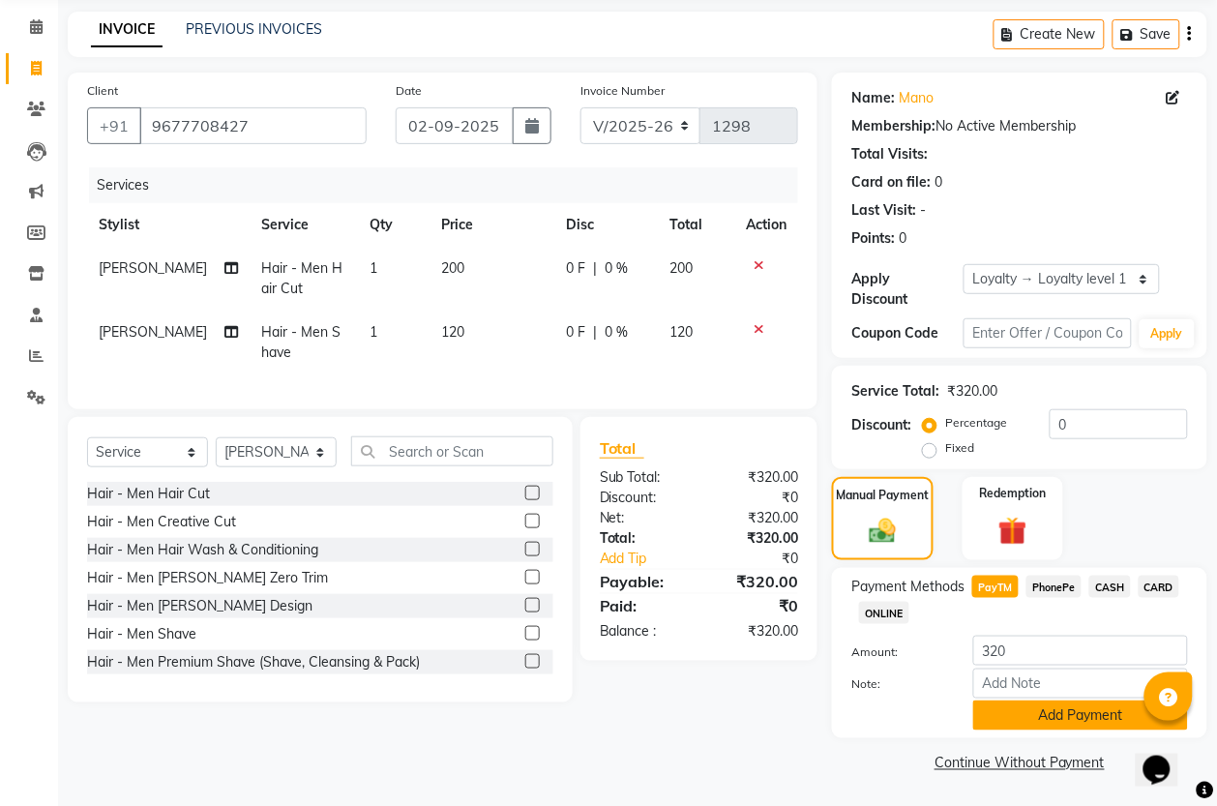  Describe the element at coordinates (891, 182) in the screenshot. I see `div: Card on file:` at that location.